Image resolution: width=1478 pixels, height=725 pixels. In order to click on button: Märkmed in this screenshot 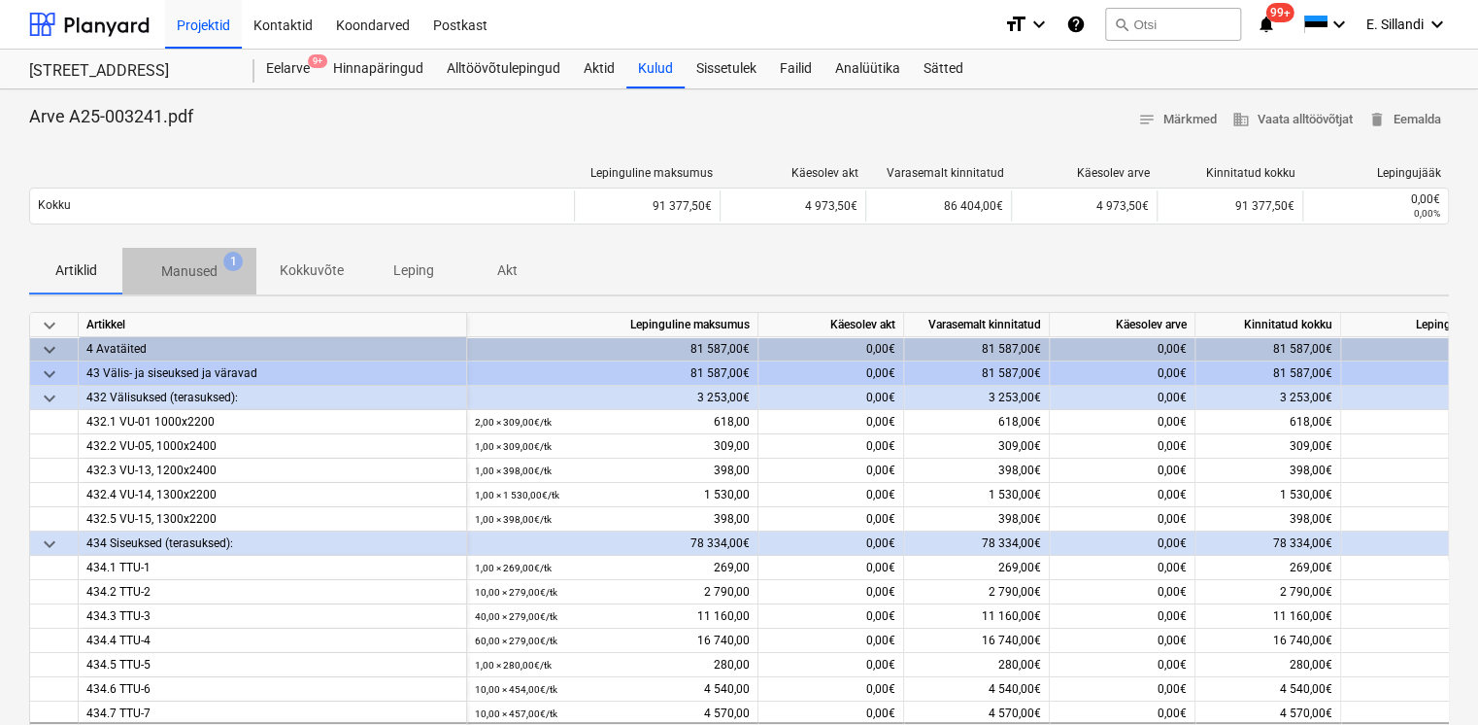, I will do `click(1177, 119)`.